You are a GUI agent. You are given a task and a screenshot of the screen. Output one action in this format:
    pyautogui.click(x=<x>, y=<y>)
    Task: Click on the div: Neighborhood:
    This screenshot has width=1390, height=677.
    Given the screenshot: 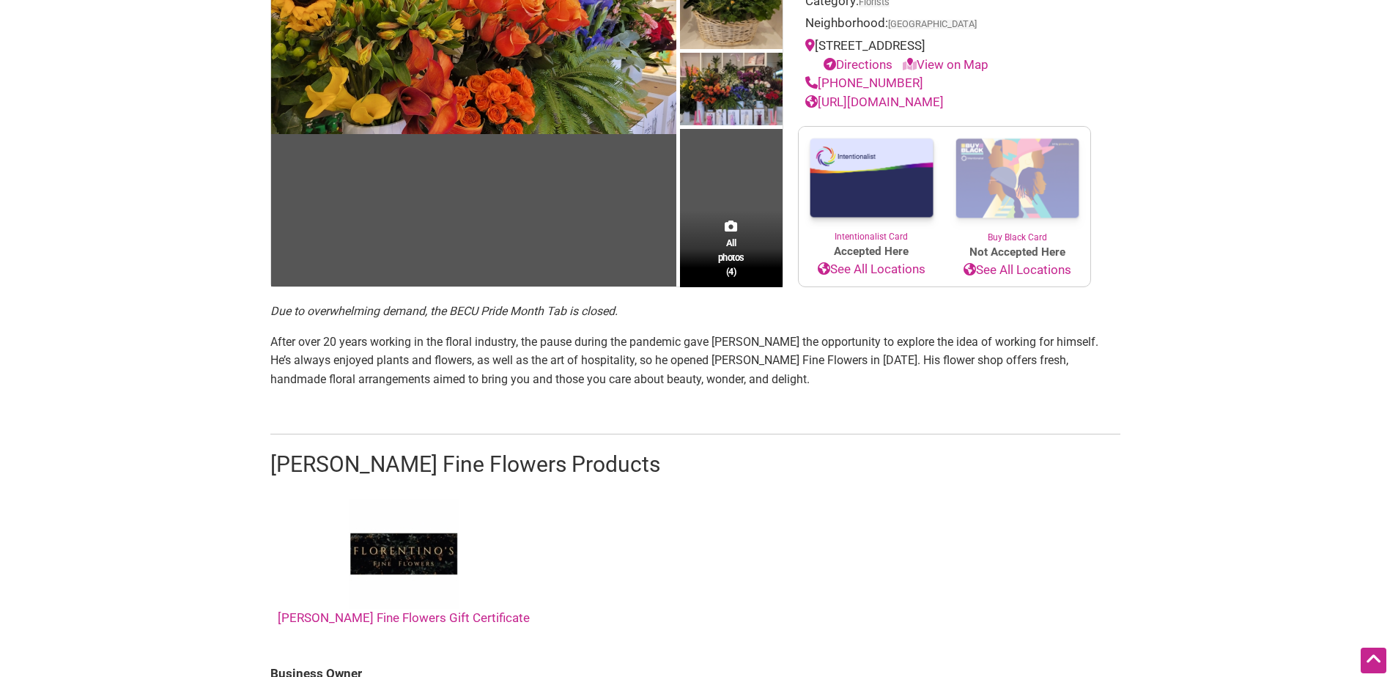 What is the action you would take?
    pyautogui.click(x=944, y=25)
    